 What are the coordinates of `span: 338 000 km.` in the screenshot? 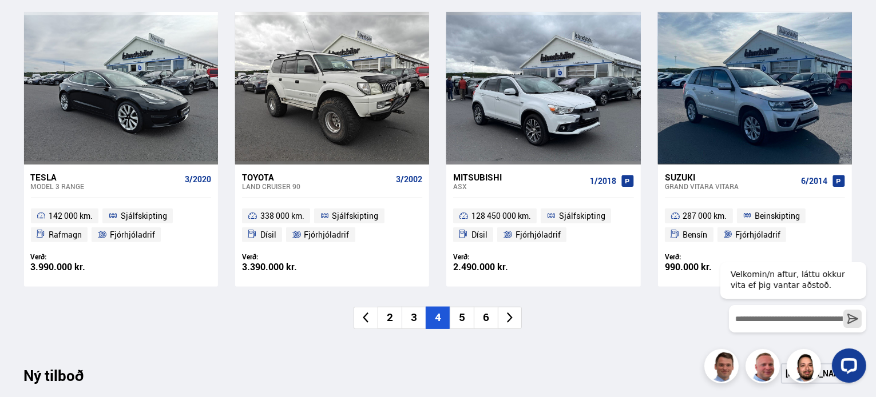 It's located at (282, 216).